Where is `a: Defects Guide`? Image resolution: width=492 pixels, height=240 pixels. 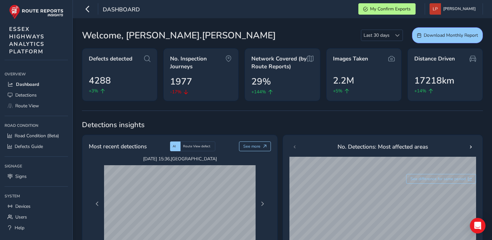
a: Defects Guide is located at coordinates (36, 146).